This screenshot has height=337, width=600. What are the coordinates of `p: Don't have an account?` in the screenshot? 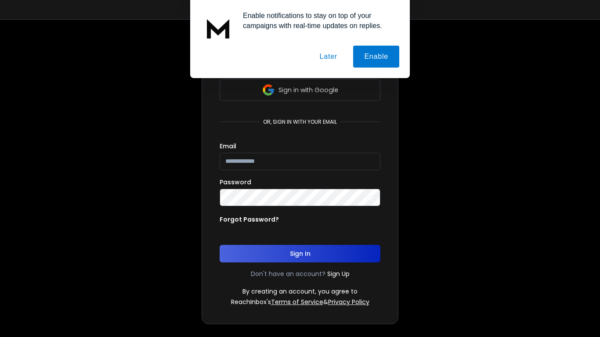 It's located at (288, 274).